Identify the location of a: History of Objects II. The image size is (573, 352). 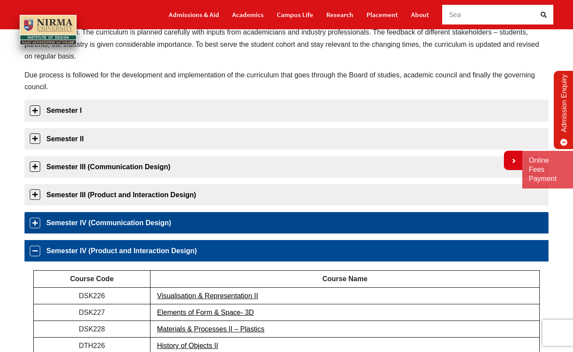
(188, 345).